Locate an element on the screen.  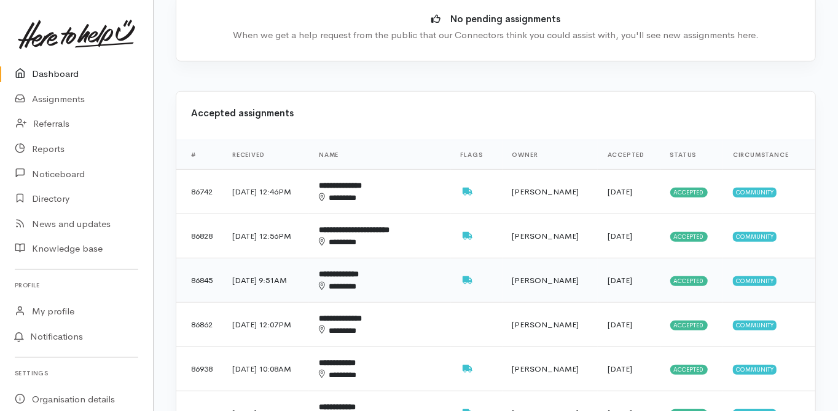
div: When we get a help request from the public that our Connectors think you could assist with, you'l... is located at coordinates (496, 35).